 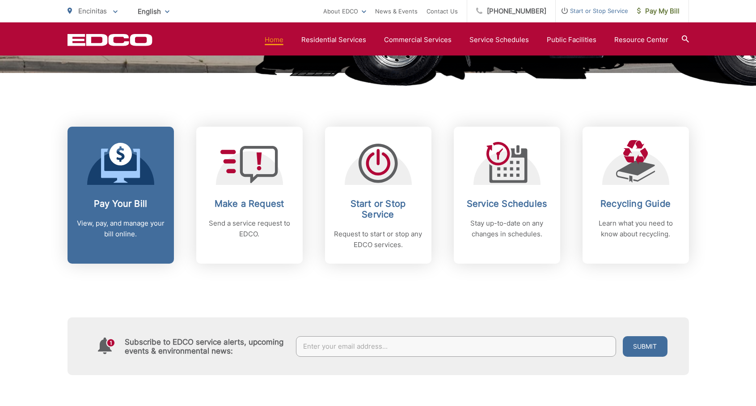 What do you see at coordinates (153, 11) in the screenshot?
I see `span: English` at bounding box center [153, 11].